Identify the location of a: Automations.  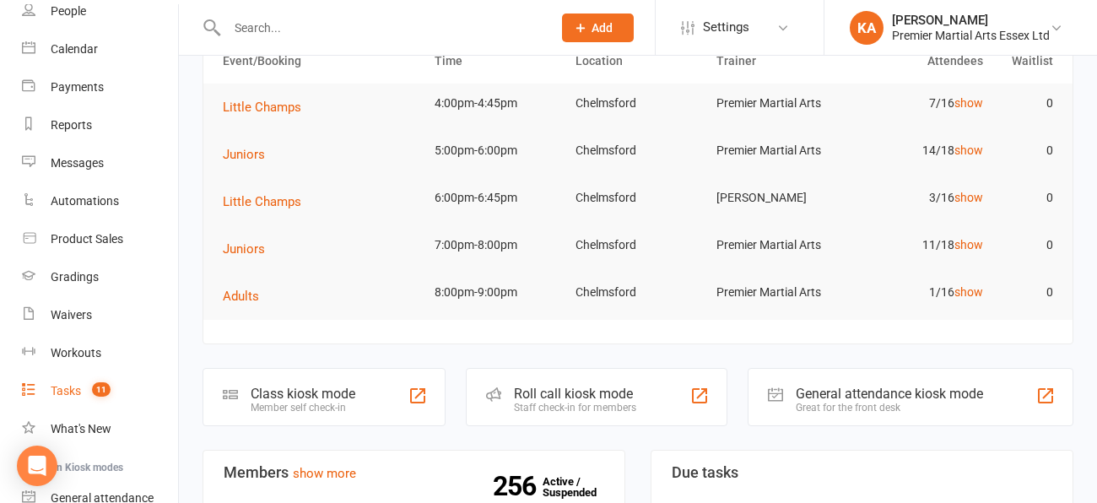
(100, 201).